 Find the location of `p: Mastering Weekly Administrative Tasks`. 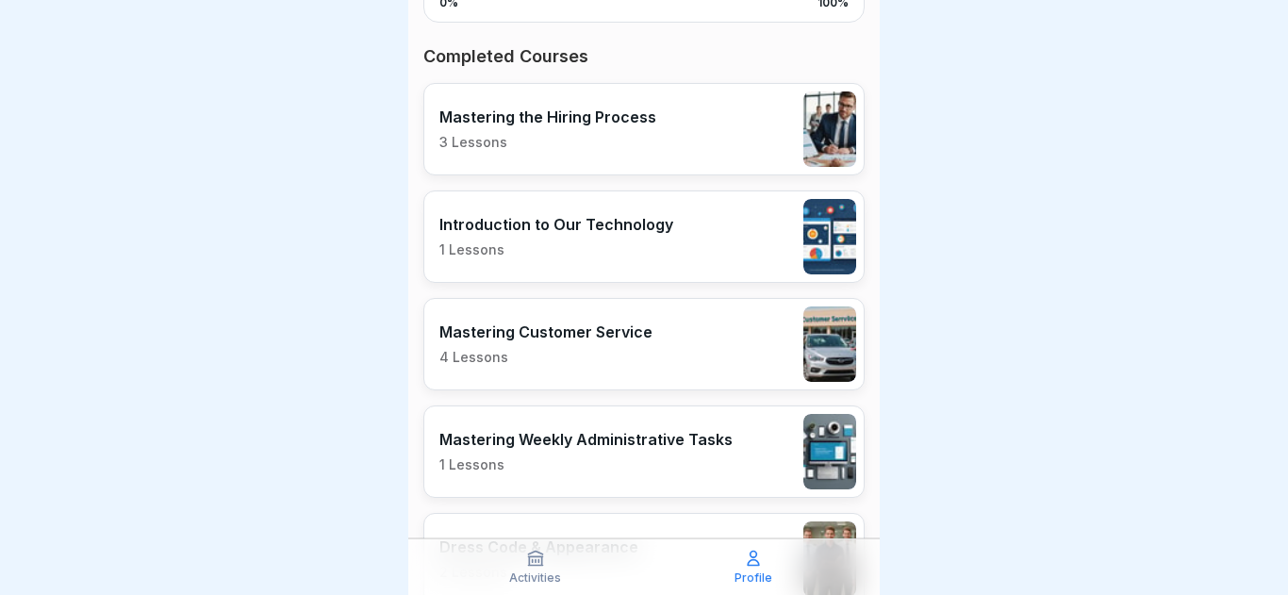

p: Mastering Weekly Administrative Tasks is located at coordinates (586, 439).